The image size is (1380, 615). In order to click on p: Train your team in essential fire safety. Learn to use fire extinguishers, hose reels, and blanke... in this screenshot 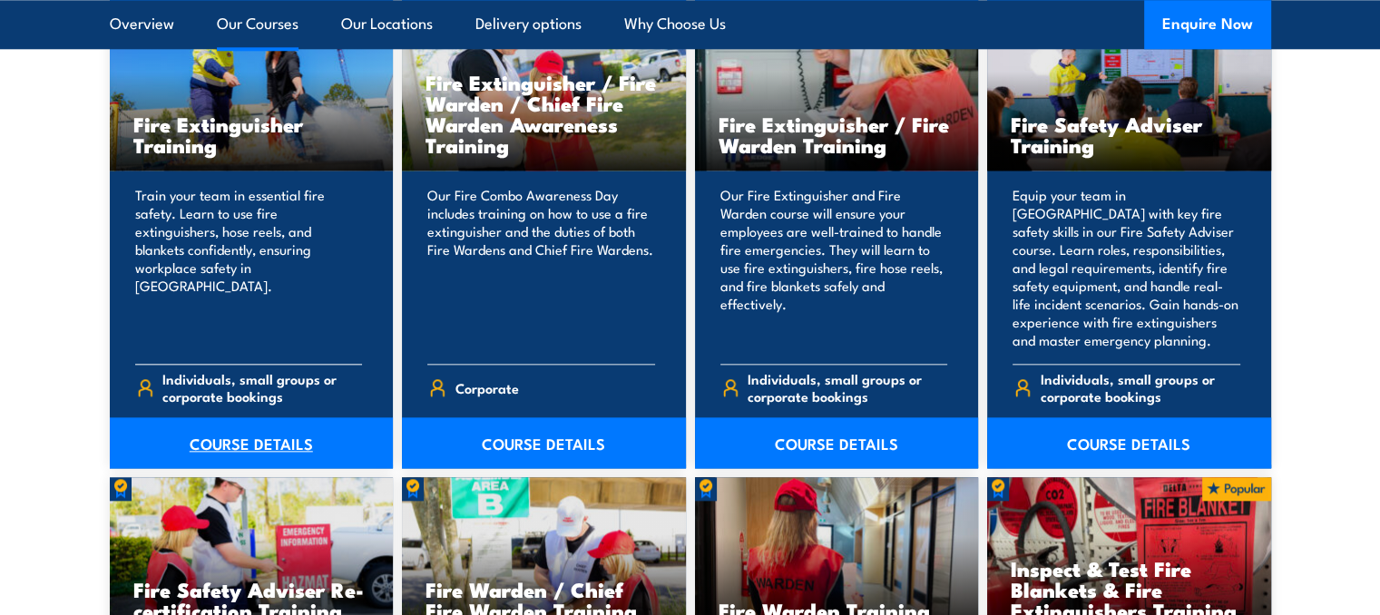, I will do `click(249, 268)`.